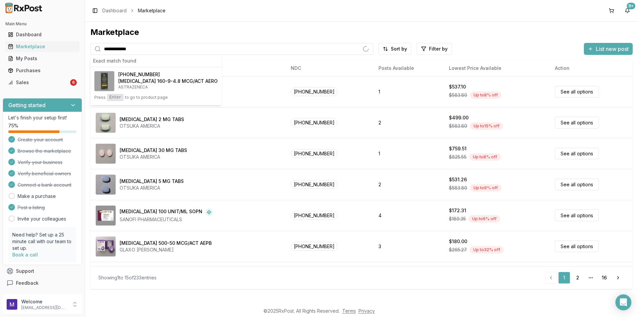 The image size is (638, 317). What do you see at coordinates (44, 151) in the screenshot?
I see `span: Browse the marketplace` at bounding box center [44, 151].